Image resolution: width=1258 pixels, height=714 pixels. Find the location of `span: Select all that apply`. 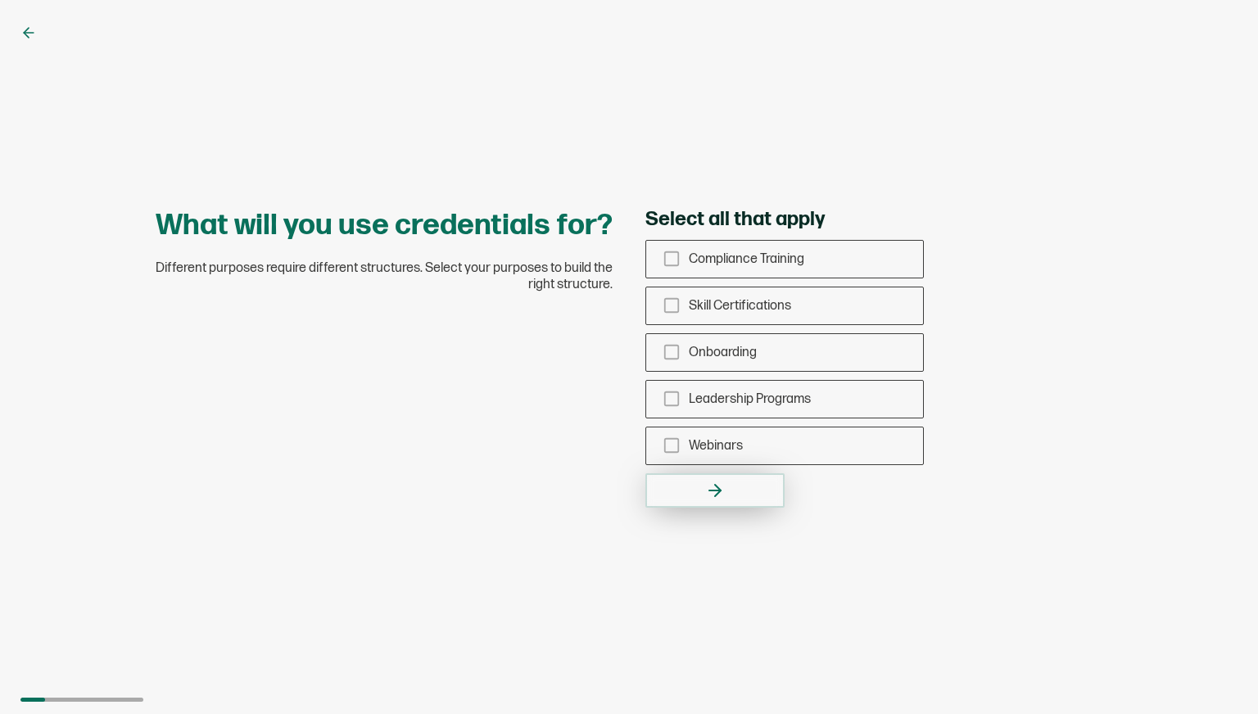

span: Select all that apply is located at coordinates (735, 219).